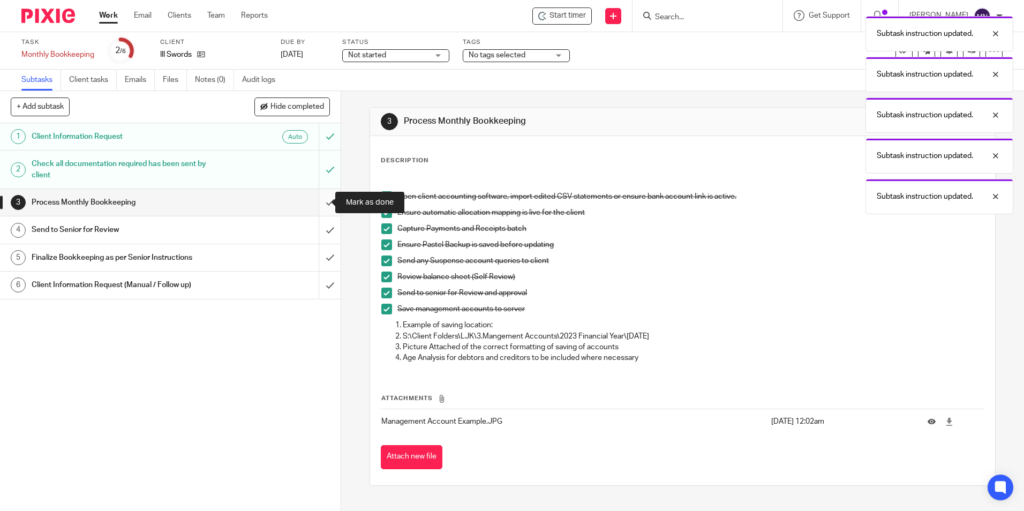 The height and width of the screenshot is (511, 1024). What do you see at coordinates (573, 422) in the screenshot?
I see `p: Management Account Example.JPG` at bounding box center [573, 422].